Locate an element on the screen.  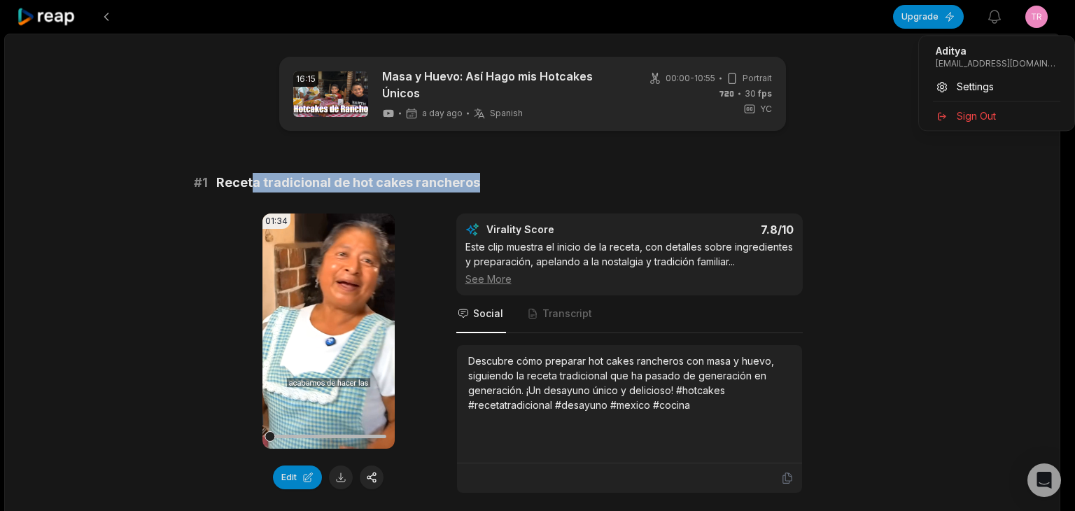
span: Transcript is located at coordinates (567, 314).